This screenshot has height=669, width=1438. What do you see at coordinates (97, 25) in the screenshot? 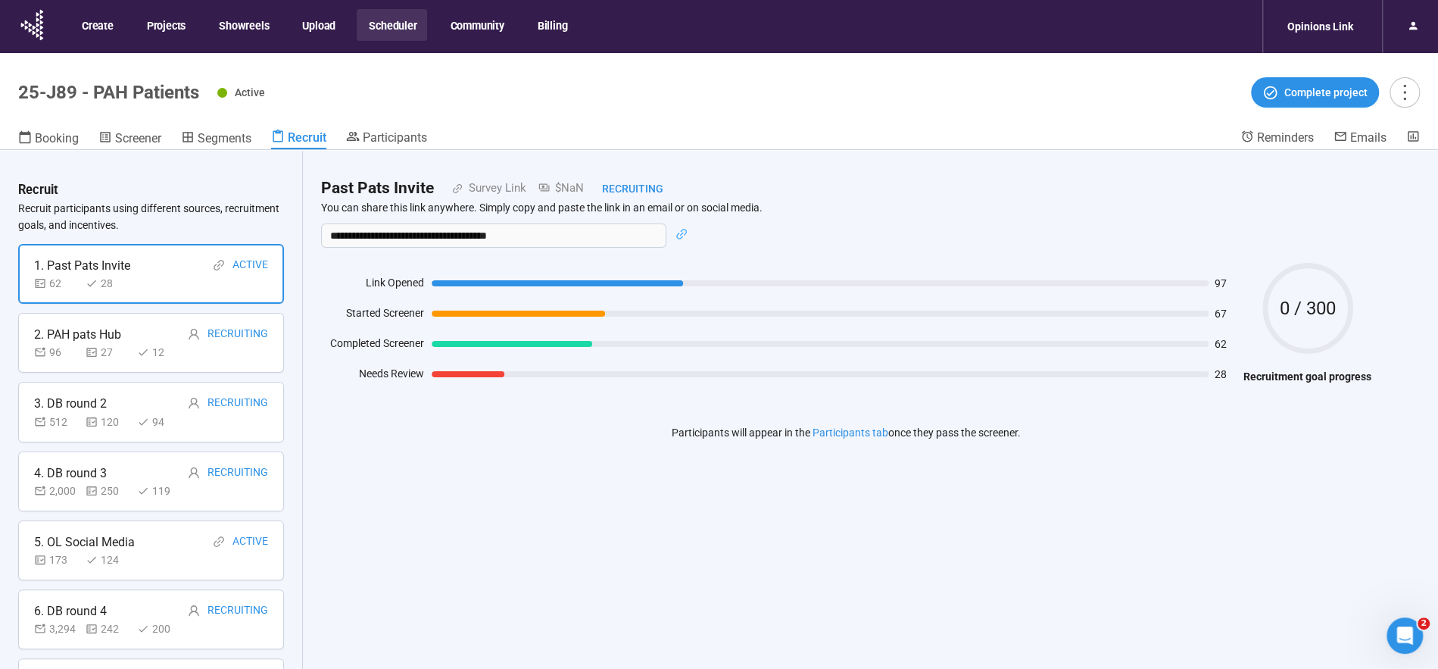
I see `button: Create` at bounding box center [97, 25].